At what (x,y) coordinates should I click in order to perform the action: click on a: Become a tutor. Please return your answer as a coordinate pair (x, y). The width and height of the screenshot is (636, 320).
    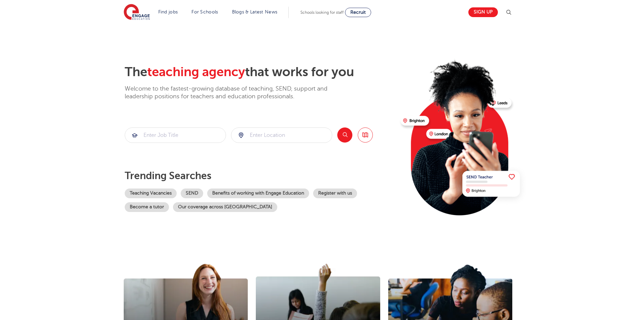
    Looking at the image, I should click on (147, 207).